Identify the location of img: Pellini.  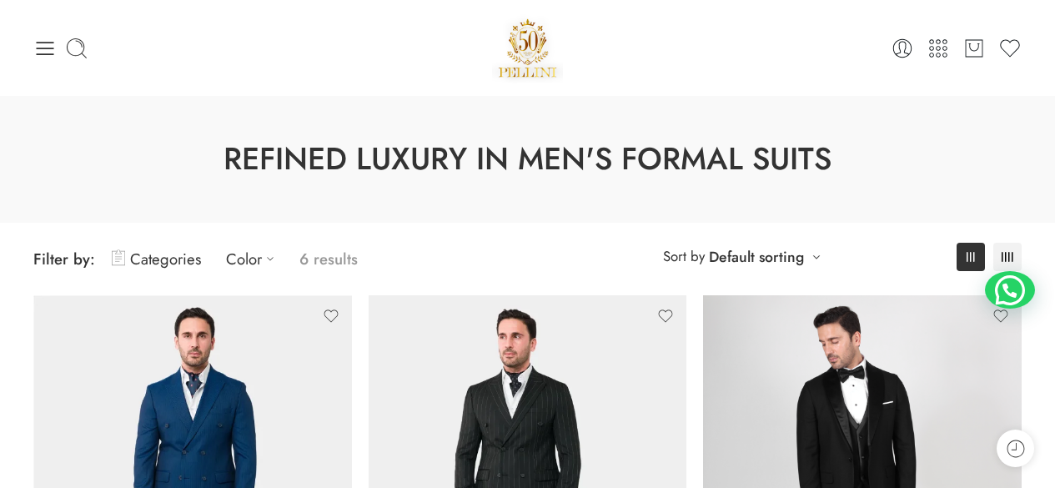
(528, 48).